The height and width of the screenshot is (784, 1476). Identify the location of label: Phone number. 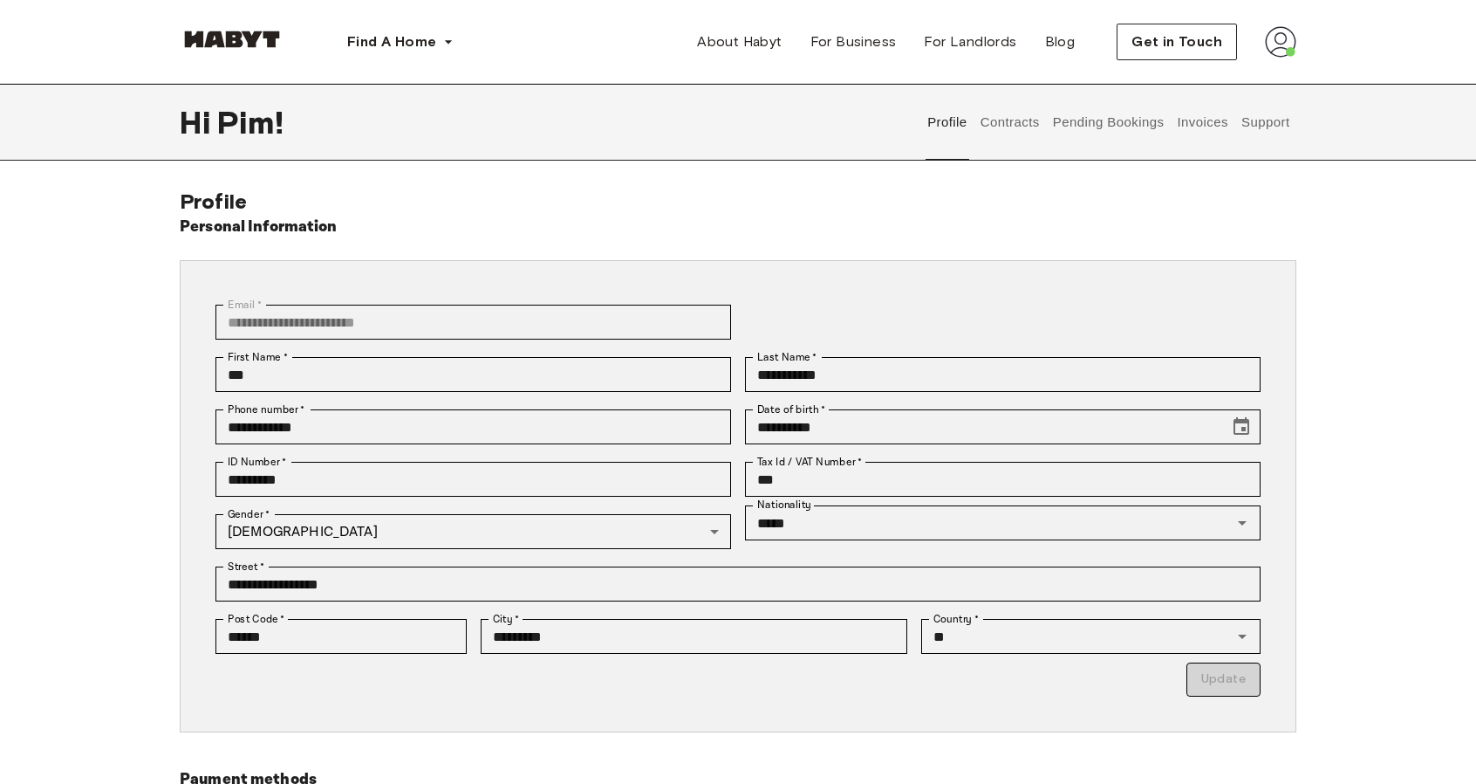
(266, 409).